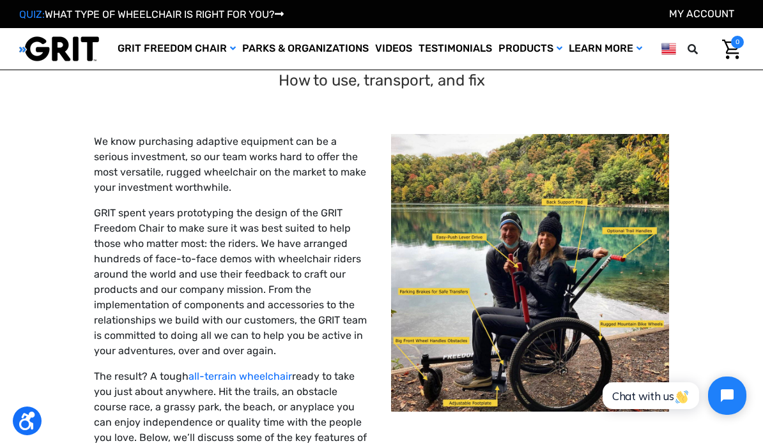 Image resolution: width=763 pixels, height=448 pixels. I want to click on a: Parks & Organizations, so click(305, 49).